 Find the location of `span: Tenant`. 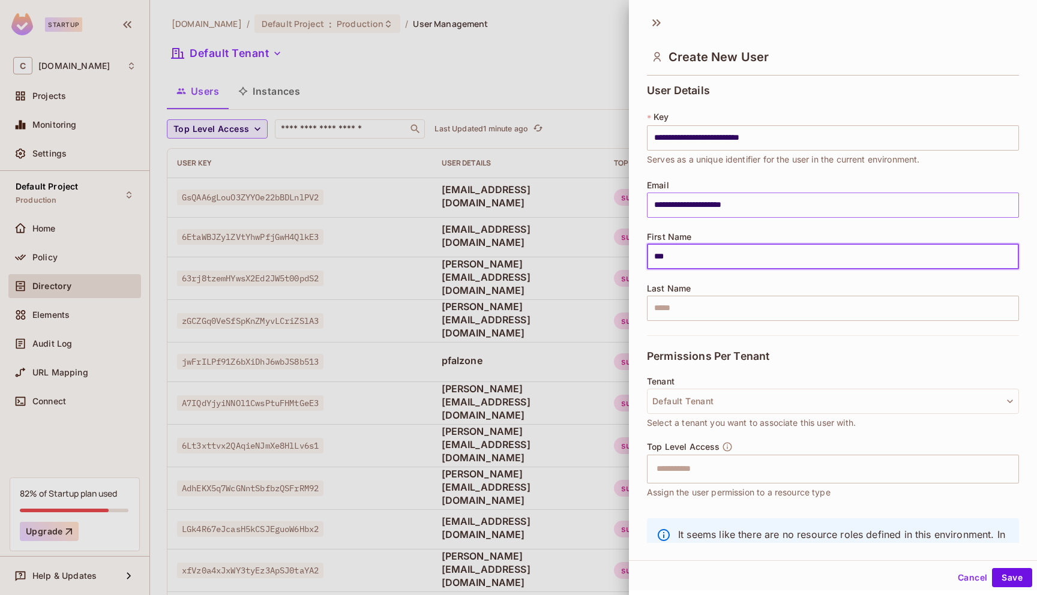

span: Tenant is located at coordinates (661, 382).